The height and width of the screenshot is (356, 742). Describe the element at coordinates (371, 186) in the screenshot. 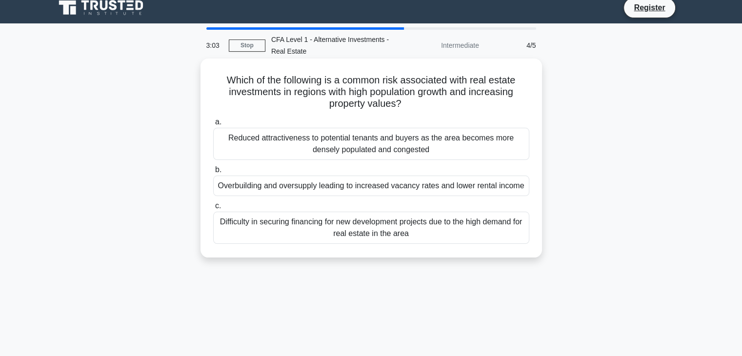

I see `div: Overbuilding and oversupply leading to increased vacancy rates and lower rental income` at that location.